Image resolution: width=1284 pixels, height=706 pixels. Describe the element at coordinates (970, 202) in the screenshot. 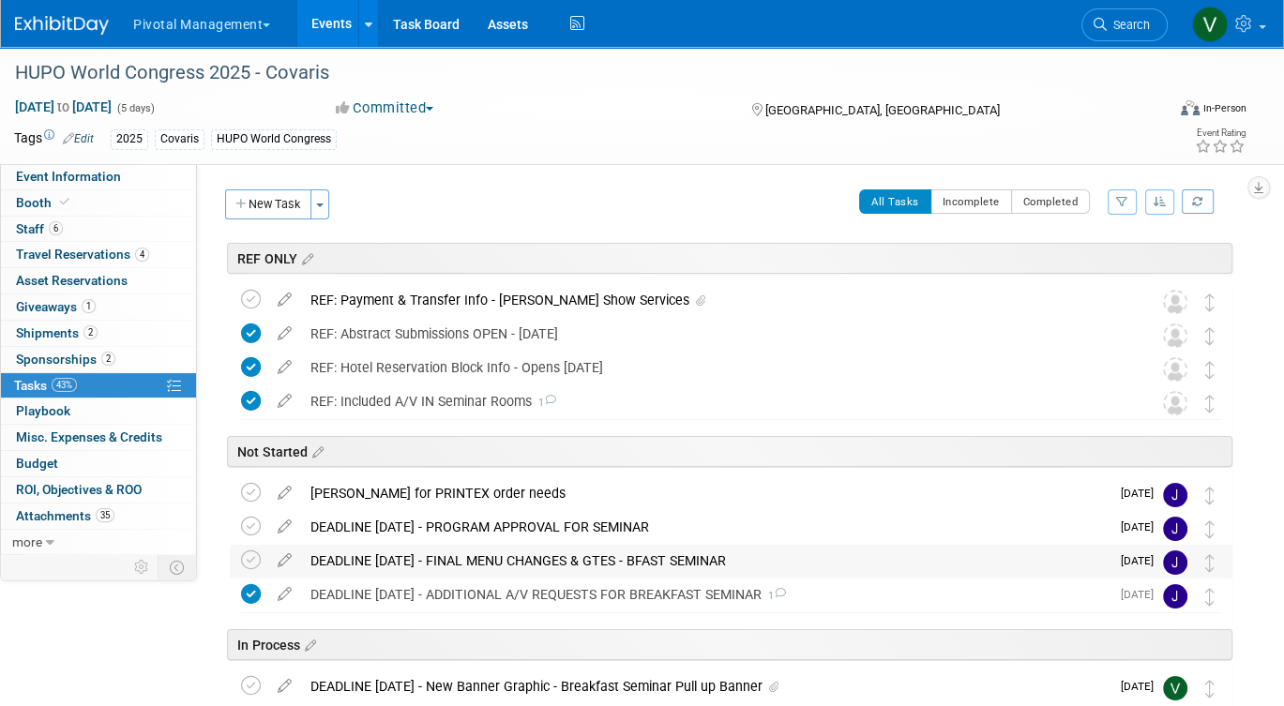

I see `button: Incomplete` at that location.